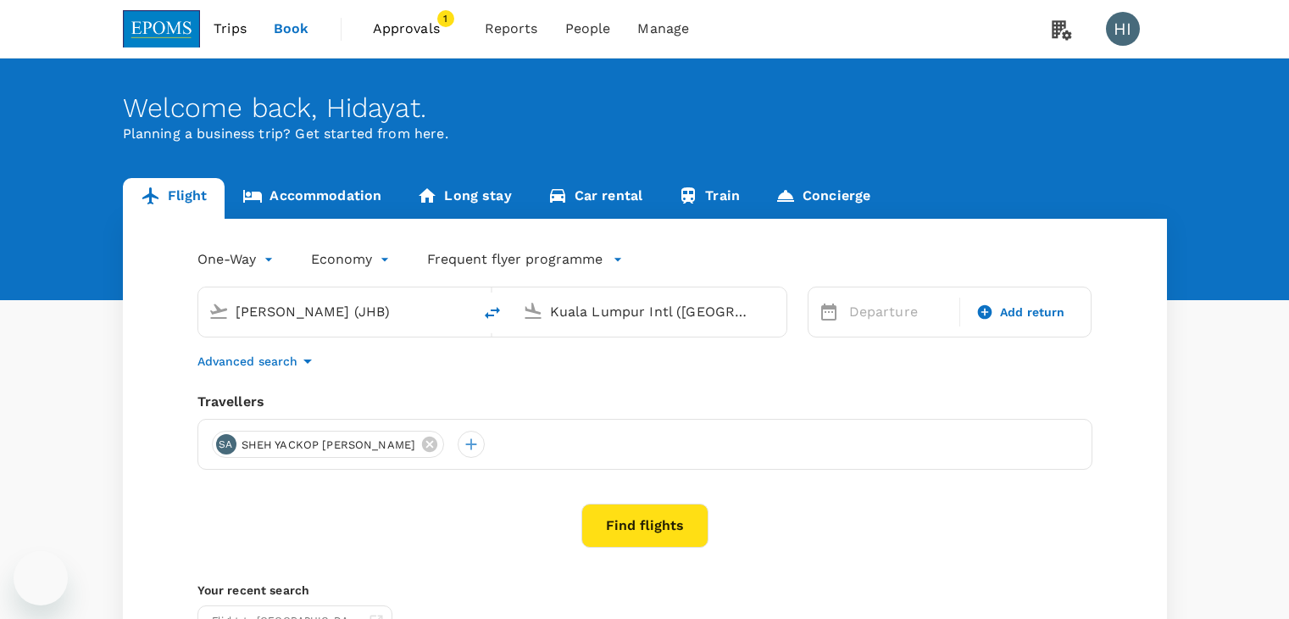 The image size is (1289, 619). I want to click on input: Going to, so click(650, 311).